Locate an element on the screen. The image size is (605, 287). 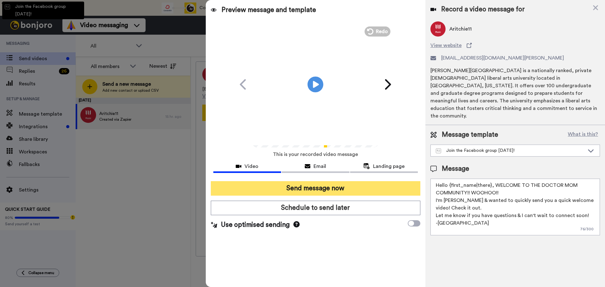
span: Email is located at coordinates (320, 166).